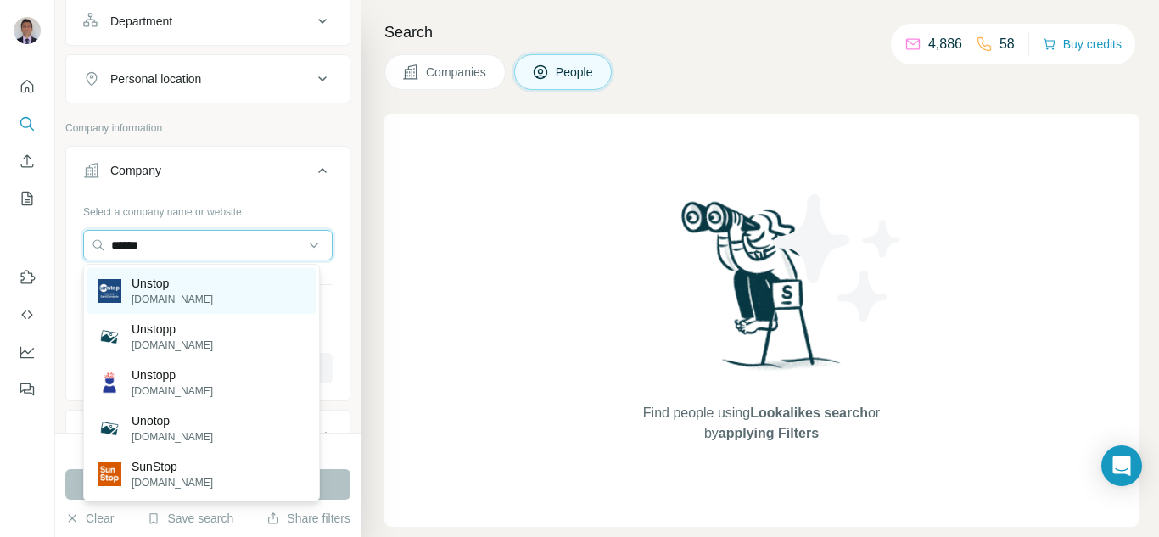 Image resolution: width=1159 pixels, height=537 pixels. Describe the element at coordinates (308, 518) in the screenshot. I see `button: Share filters` at that location.